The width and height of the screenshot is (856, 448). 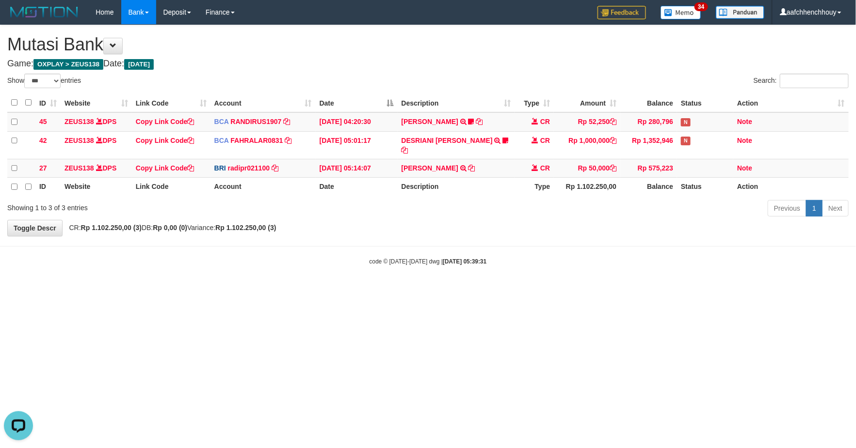 I want to click on label: Search:, so click(x=801, y=81).